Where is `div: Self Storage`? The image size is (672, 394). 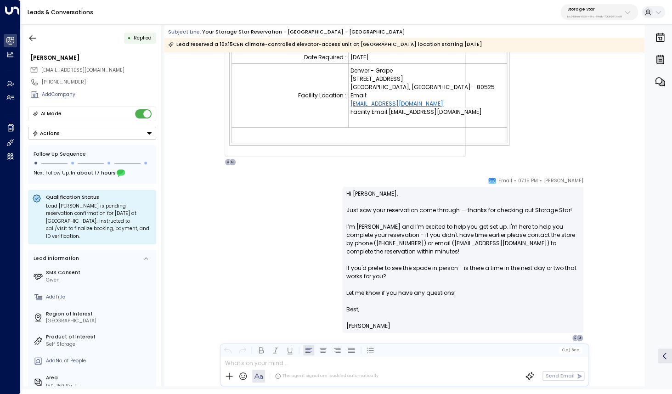 div: Self Storage is located at coordinates (100, 345).